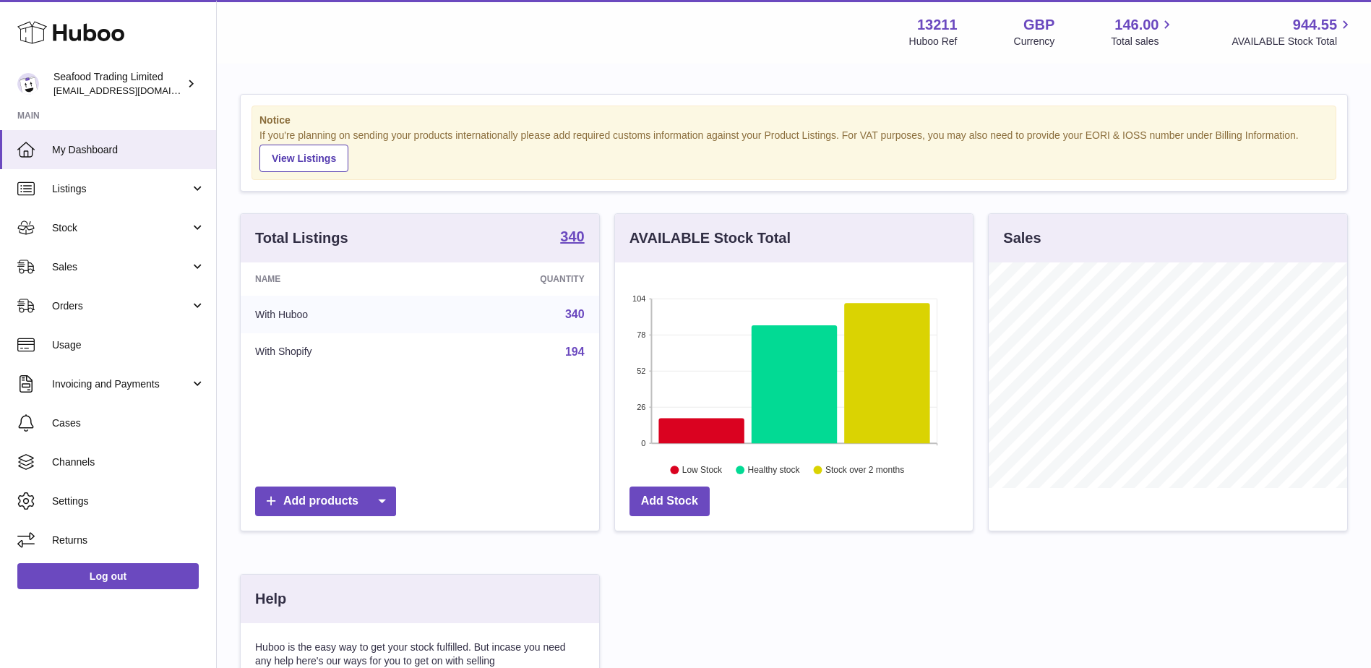 The image size is (1371, 668). Describe the element at coordinates (572, 236) in the screenshot. I see `strong: 340` at that location.